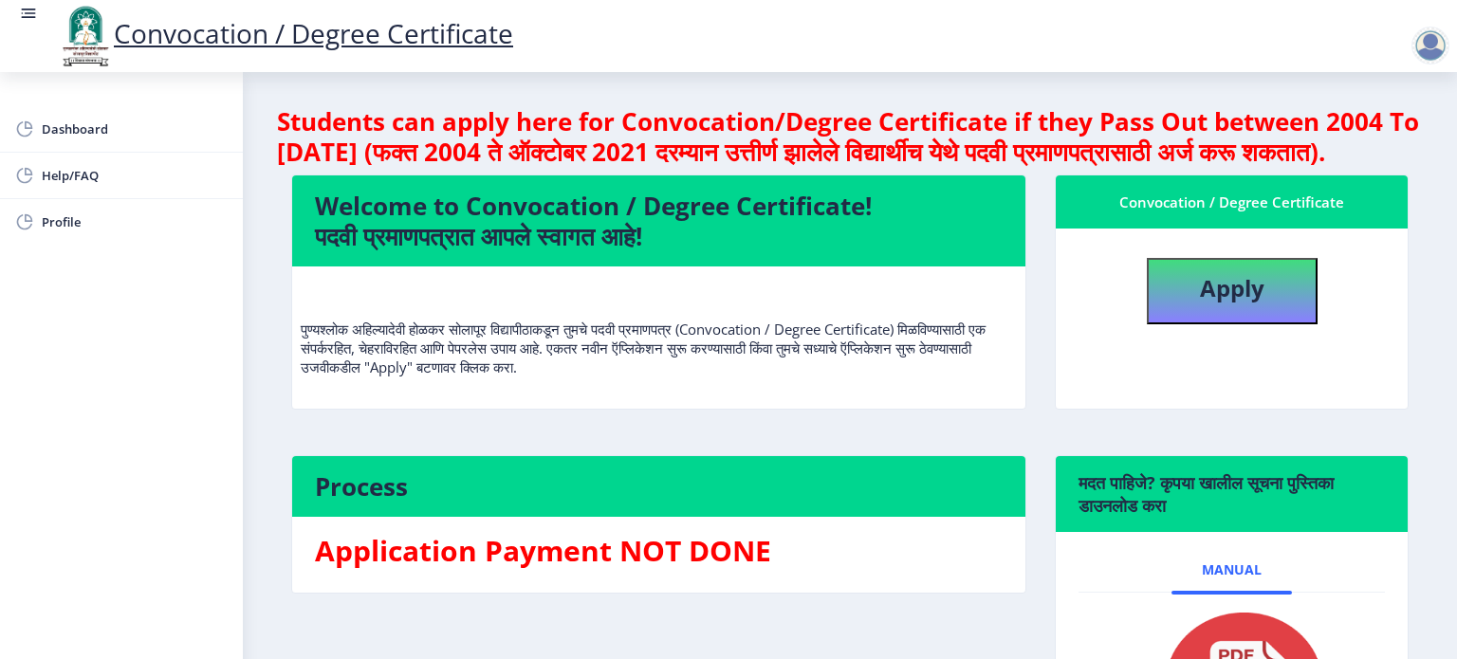 The image size is (1457, 659). I want to click on div: Convocation / Degree Certificate, so click(1232, 202).